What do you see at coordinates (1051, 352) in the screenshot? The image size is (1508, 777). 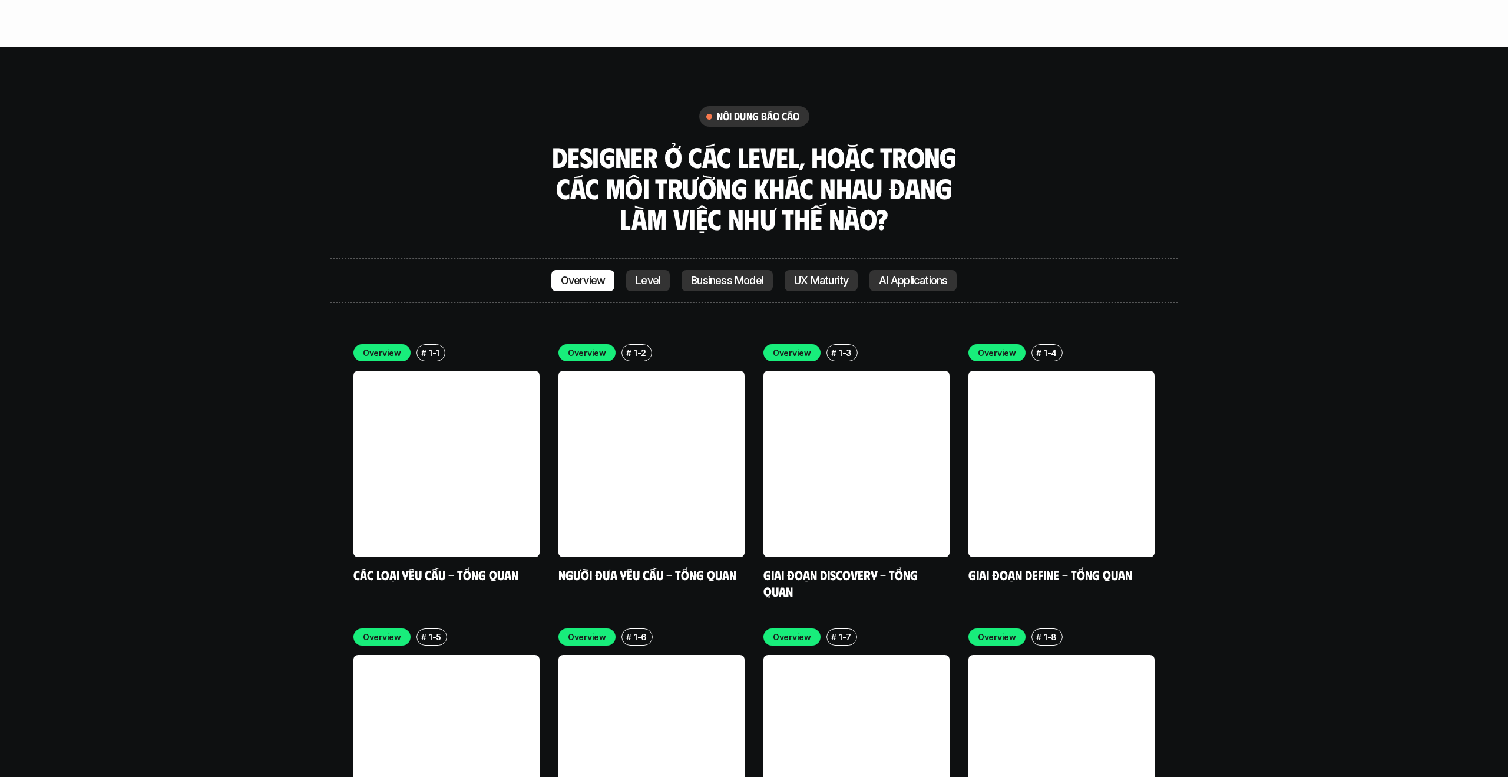 I see `p: 1-4` at bounding box center [1051, 352].